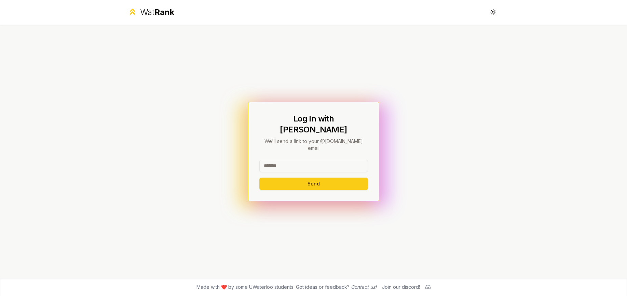 The width and height of the screenshot is (627, 296). What do you see at coordinates (164, 12) in the screenshot?
I see `span: Rank` at bounding box center [164, 12].